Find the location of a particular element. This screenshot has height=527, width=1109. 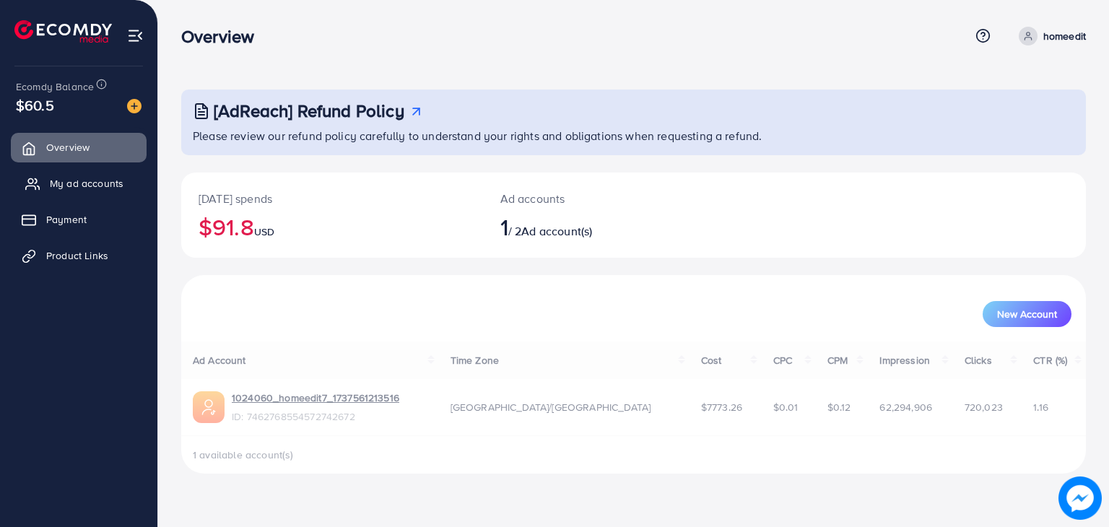

span: New Account is located at coordinates (1027, 314).